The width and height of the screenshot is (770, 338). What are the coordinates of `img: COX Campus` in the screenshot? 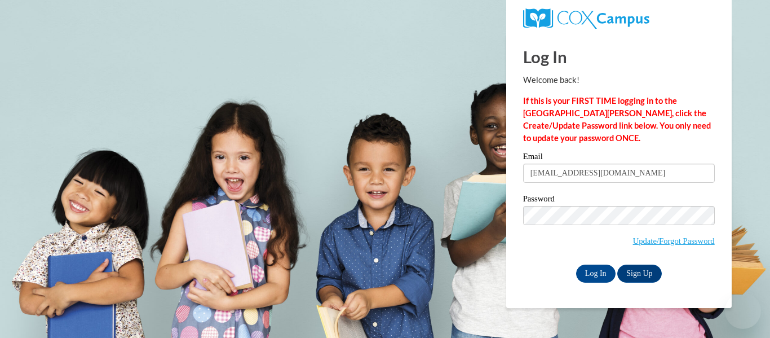 It's located at (586, 19).